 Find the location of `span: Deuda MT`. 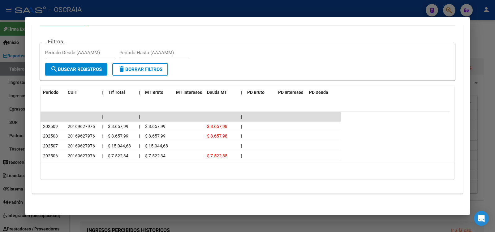

span: Deuda MT is located at coordinates (217, 92).